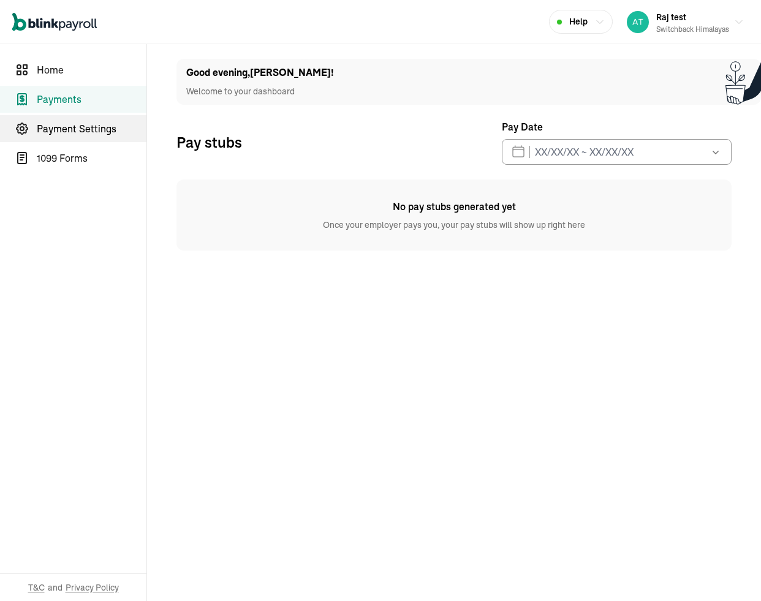  What do you see at coordinates (579, 21) in the screenshot?
I see `span: Help` at bounding box center [579, 21].